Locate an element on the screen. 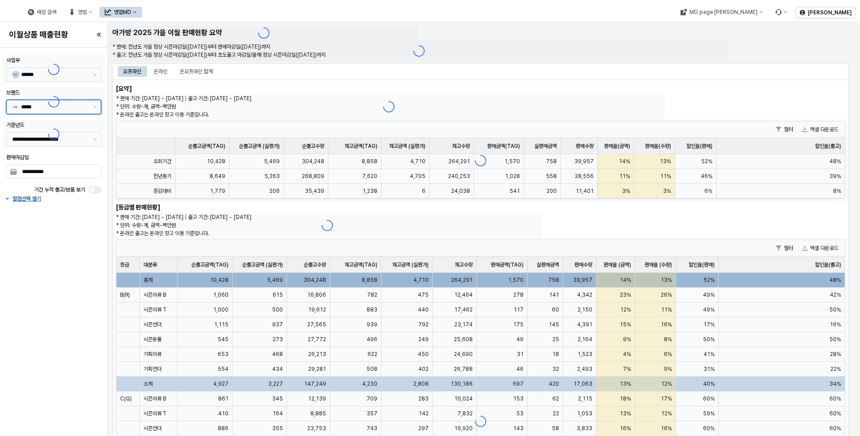  button: 영업MD is located at coordinates (121, 12).